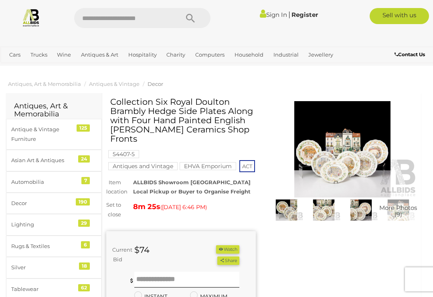 Image resolution: width=433 pixels, height=297 pixels. I want to click on strong: 8m 25s, so click(147, 206).